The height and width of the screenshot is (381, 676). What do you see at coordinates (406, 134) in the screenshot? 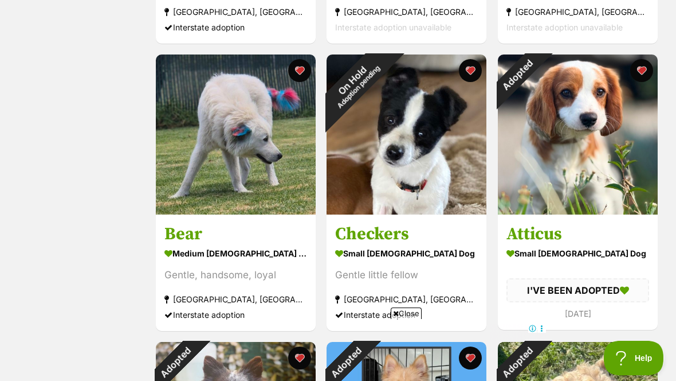
I see `img: Checkers` at bounding box center [406, 134].